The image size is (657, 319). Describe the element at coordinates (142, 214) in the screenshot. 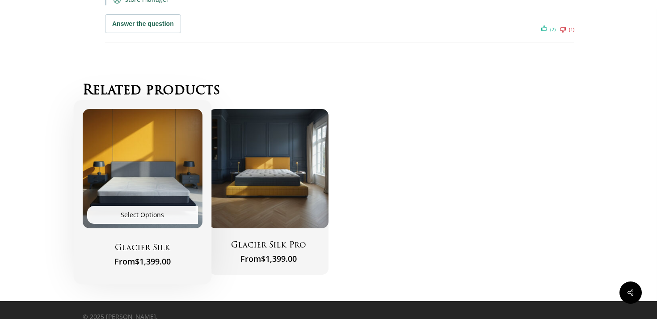

I see `span: Select options` at that location.